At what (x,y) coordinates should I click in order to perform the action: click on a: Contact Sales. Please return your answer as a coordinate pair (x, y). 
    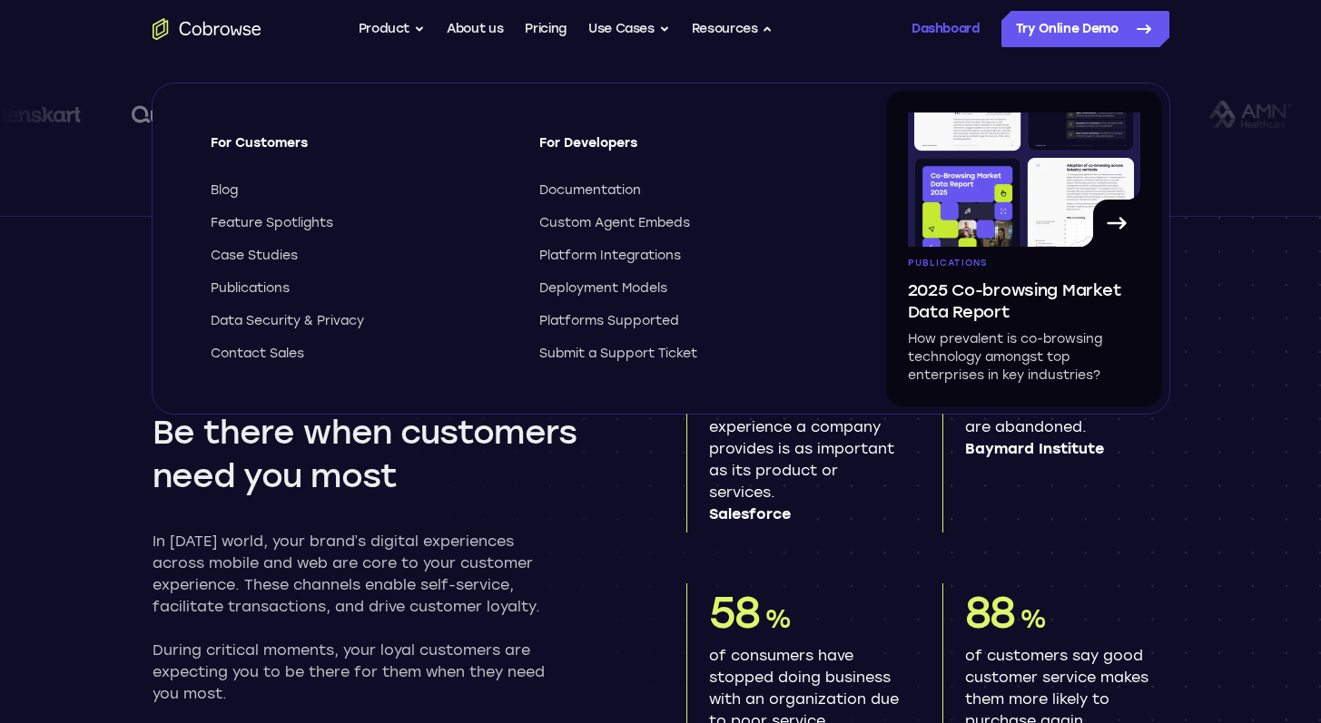
    Looking at the image, I should click on (359, 354).